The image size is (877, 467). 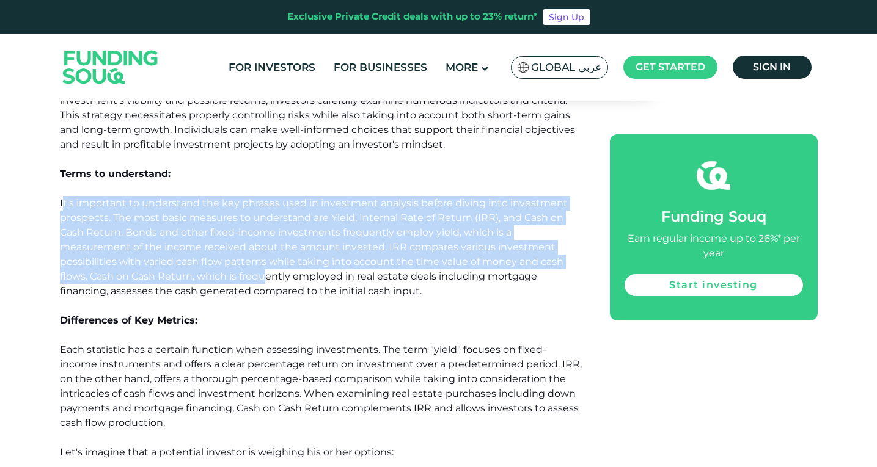 What do you see at coordinates (670, 67) in the screenshot?
I see `span: Get started` at bounding box center [670, 67].